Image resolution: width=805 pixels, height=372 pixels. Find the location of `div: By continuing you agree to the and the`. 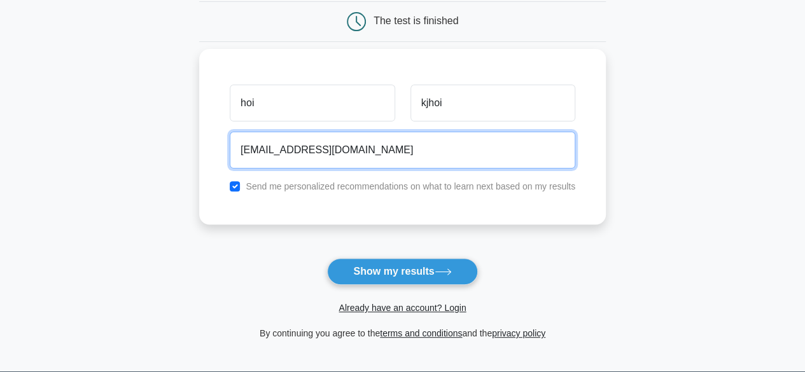

div: By continuing you agree to the and the is located at coordinates (402, 333).